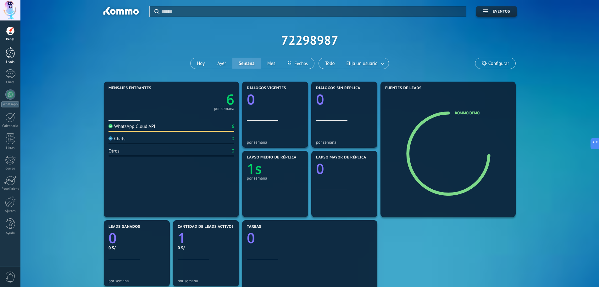  I want to click on span: Diálogos sin réplica, so click(338, 88).